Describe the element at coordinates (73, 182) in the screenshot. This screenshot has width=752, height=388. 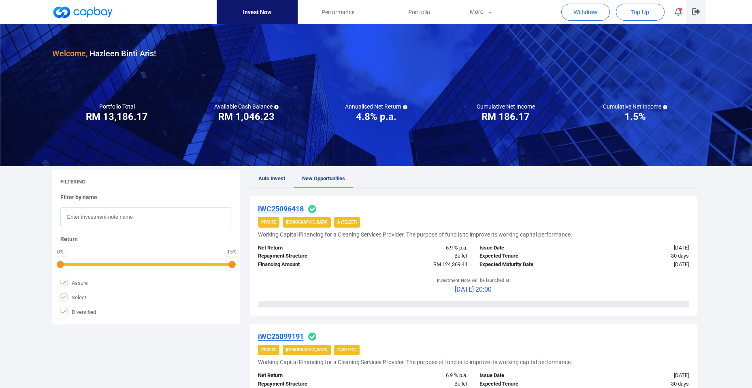
I see `h5: Filtering` at that location.